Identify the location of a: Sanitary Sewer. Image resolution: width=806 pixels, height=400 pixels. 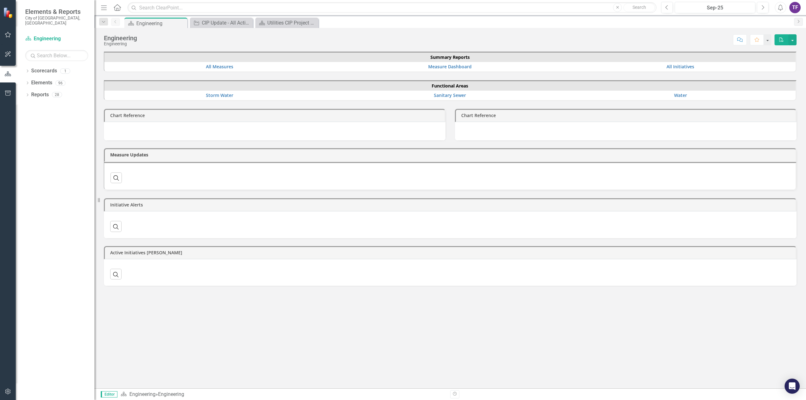
(450, 95).